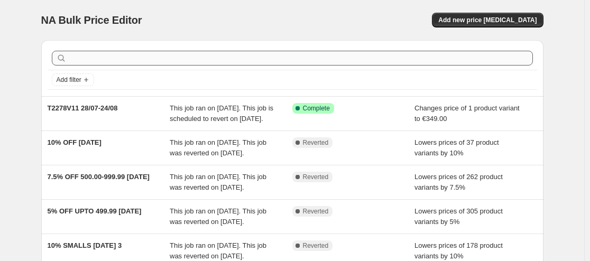 The image size is (590, 261). What do you see at coordinates (458, 251) in the screenshot?
I see `span: Lowers prices of 178 product variants by 10%` at bounding box center [458, 251].